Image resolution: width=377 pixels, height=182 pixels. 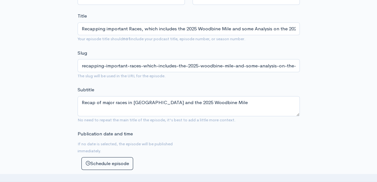 I want to click on small: If no date is selected, the episode will be published immediately., so click(x=125, y=147).